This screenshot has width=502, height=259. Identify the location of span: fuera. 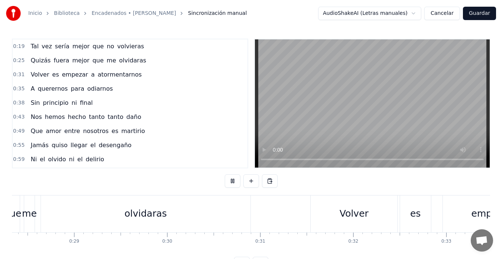
(61, 60).